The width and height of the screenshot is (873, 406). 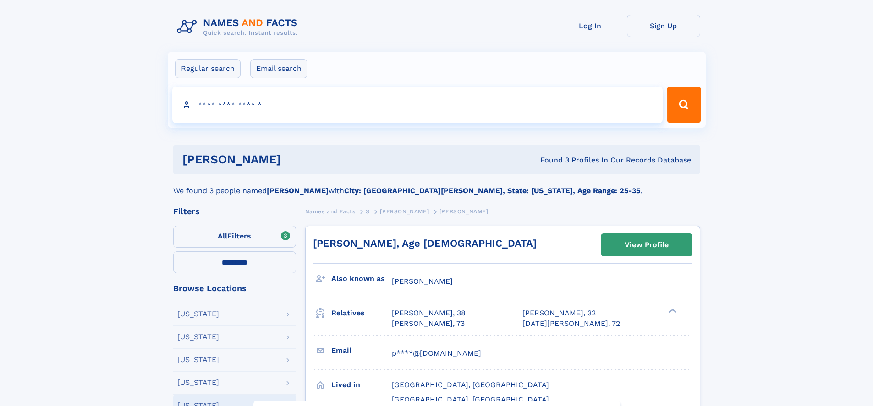 What do you see at coordinates (367, 212) in the screenshot?
I see `span: S` at bounding box center [367, 212].